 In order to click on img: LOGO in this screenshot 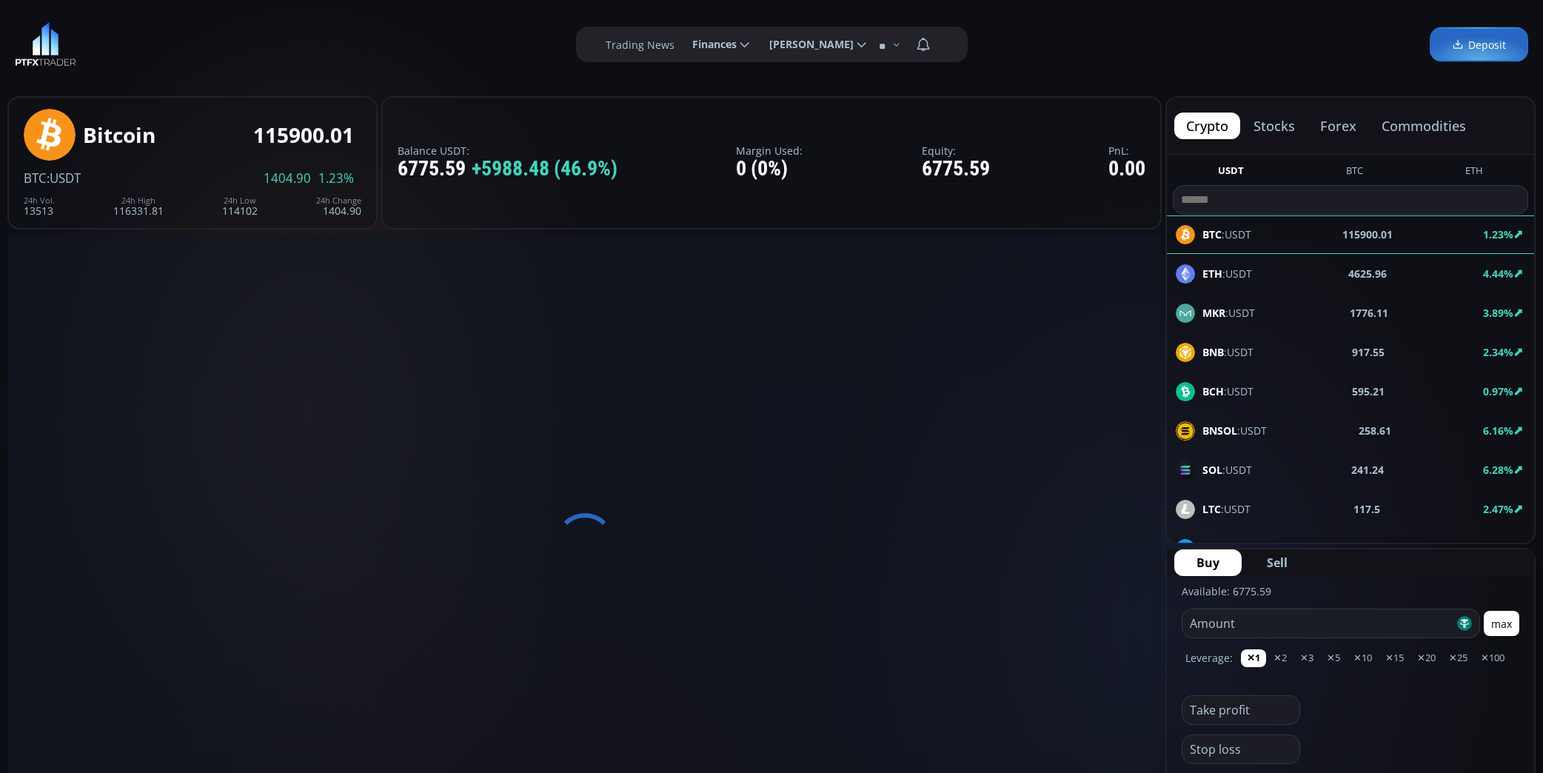, I will do `click(45, 44)`.